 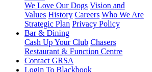 I want to click on a: We Love Our Dogs, so click(x=56, y=5).